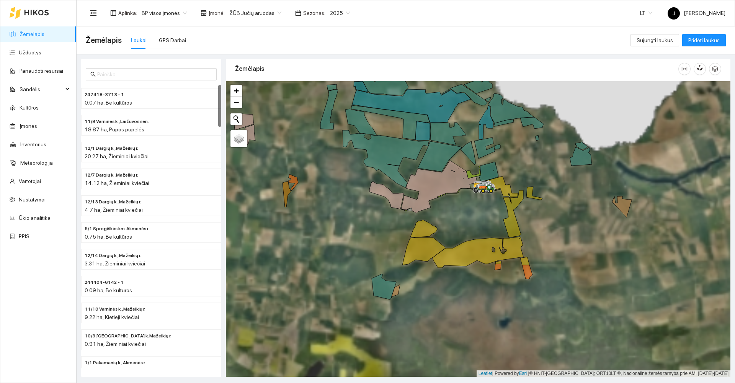 The image size is (735, 383). What do you see at coordinates (117, 229) in the screenshot?
I see `span: 5/1 Sprogiškės km. Akmenės r.` at bounding box center [117, 229].